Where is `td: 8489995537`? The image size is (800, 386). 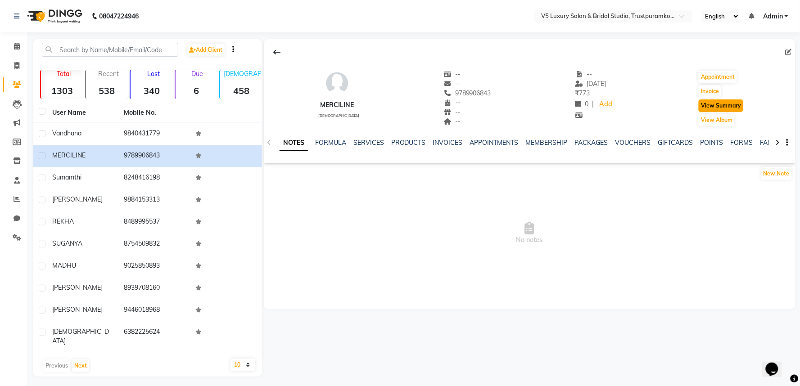
td: 8489995537 is located at coordinates (154, 222).